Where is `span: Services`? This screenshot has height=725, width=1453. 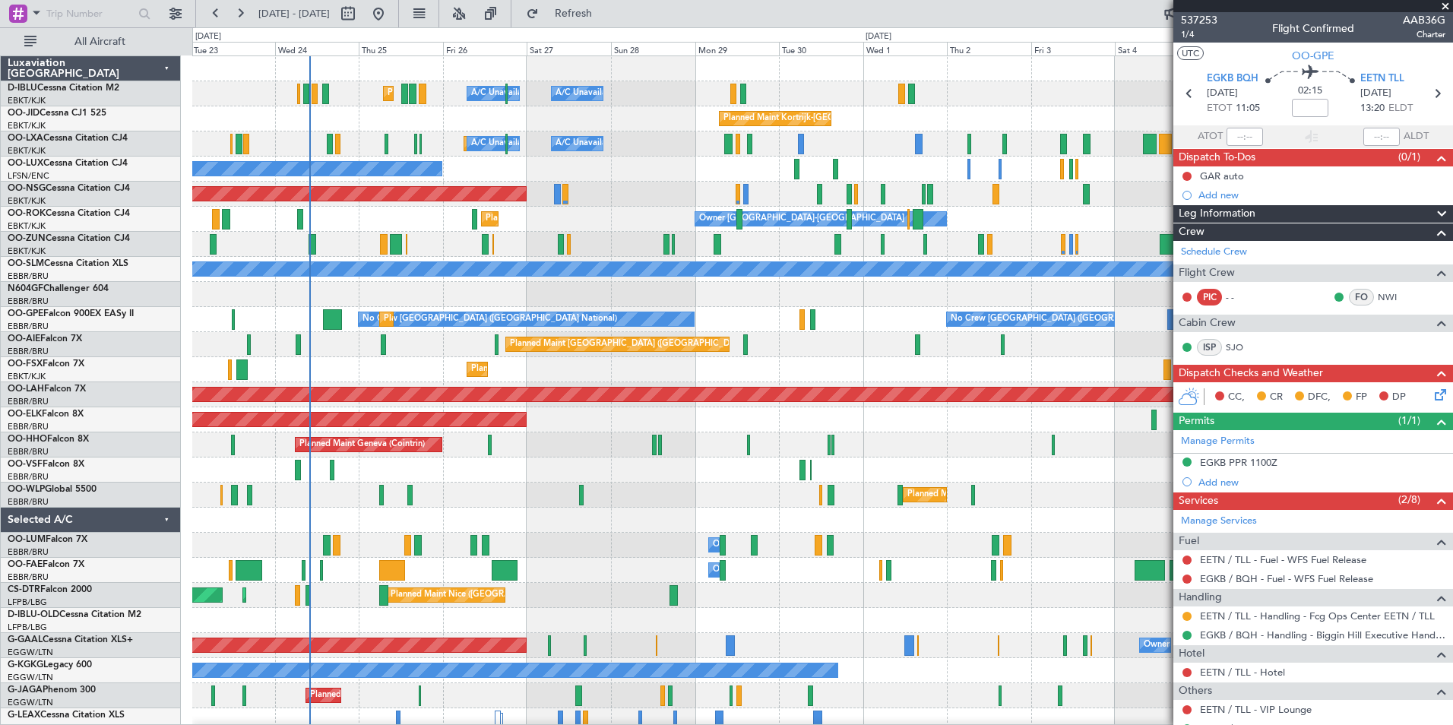
span: Services is located at coordinates (1198, 501).